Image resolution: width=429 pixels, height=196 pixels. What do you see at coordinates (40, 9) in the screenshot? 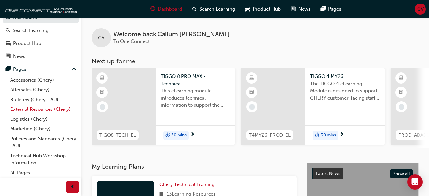
I see `img: oneconnect` at bounding box center [40, 9].